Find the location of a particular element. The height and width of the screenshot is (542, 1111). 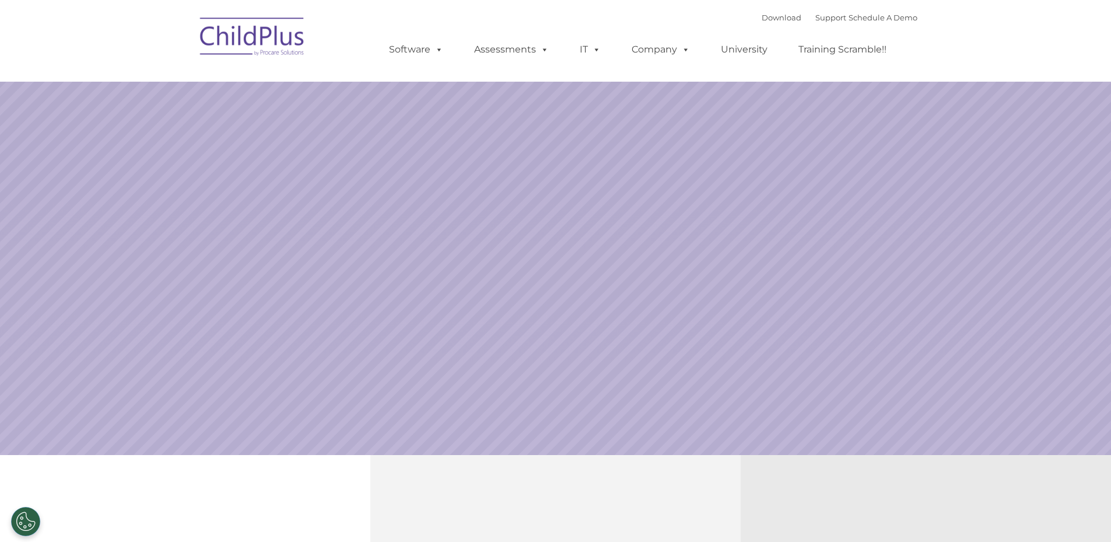

a: Software is located at coordinates (416, 50).